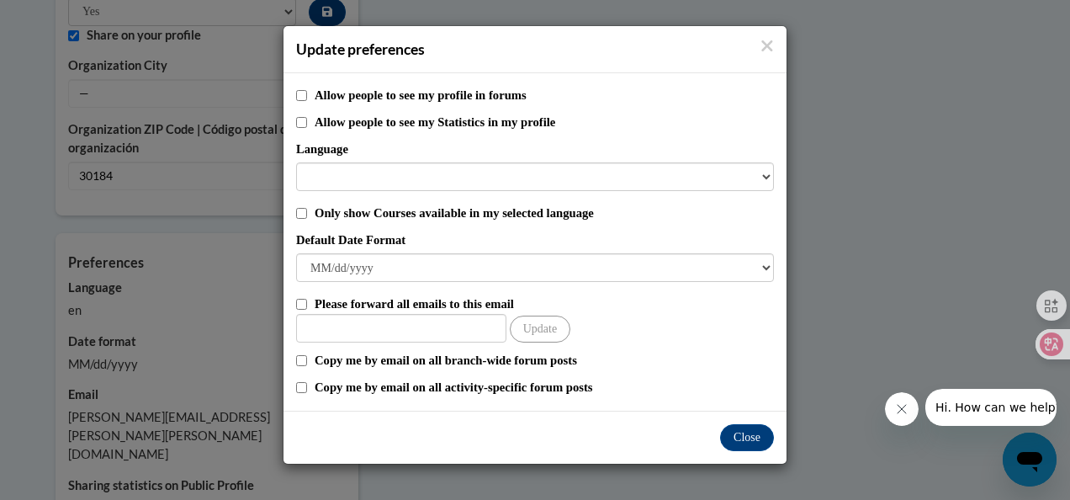  Describe the element at coordinates (544, 387) in the screenshot. I see `label: Copy me by email on all activity-specific forum posts` at that location.